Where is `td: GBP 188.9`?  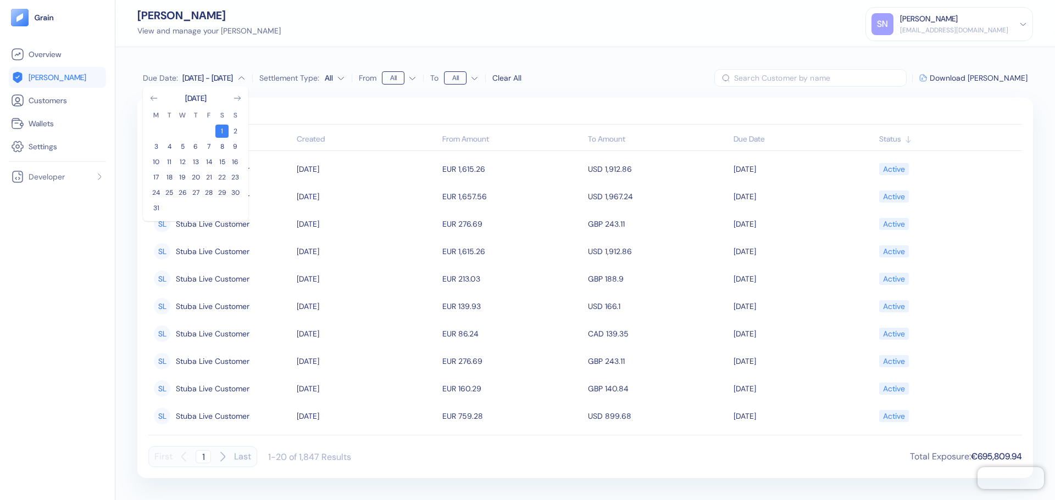
td: GBP 188.9 is located at coordinates (658, 279).